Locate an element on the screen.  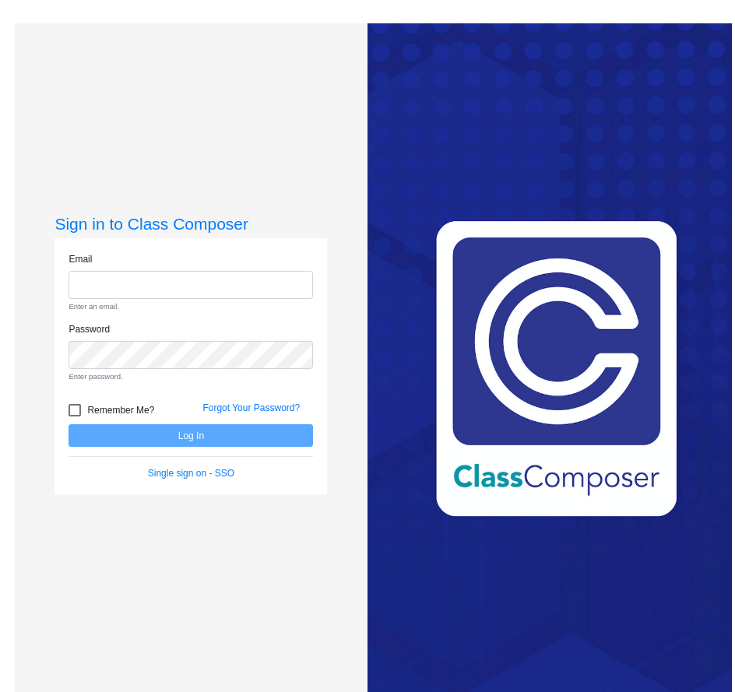
span: Remember Me? is located at coordinates (121, 410).